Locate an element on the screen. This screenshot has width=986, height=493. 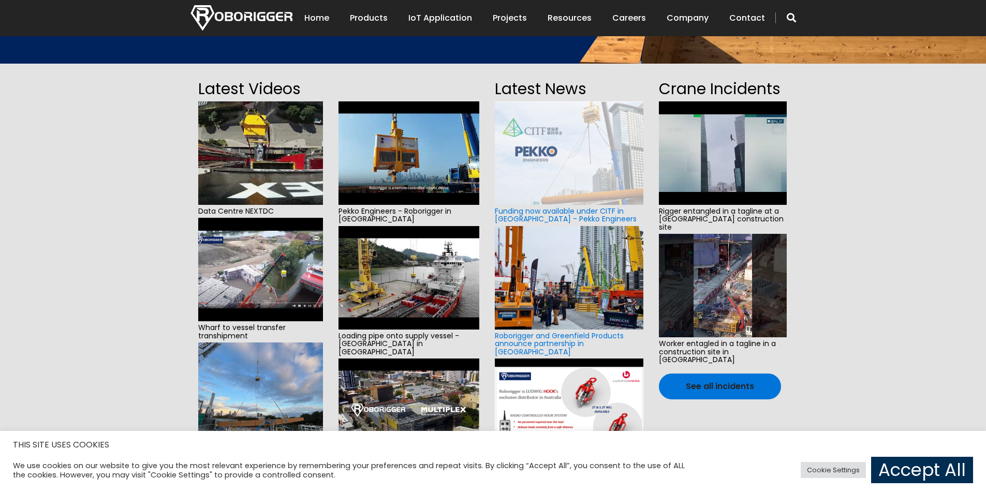
h2: Crane Incidents is located at coordinates (723, 89).